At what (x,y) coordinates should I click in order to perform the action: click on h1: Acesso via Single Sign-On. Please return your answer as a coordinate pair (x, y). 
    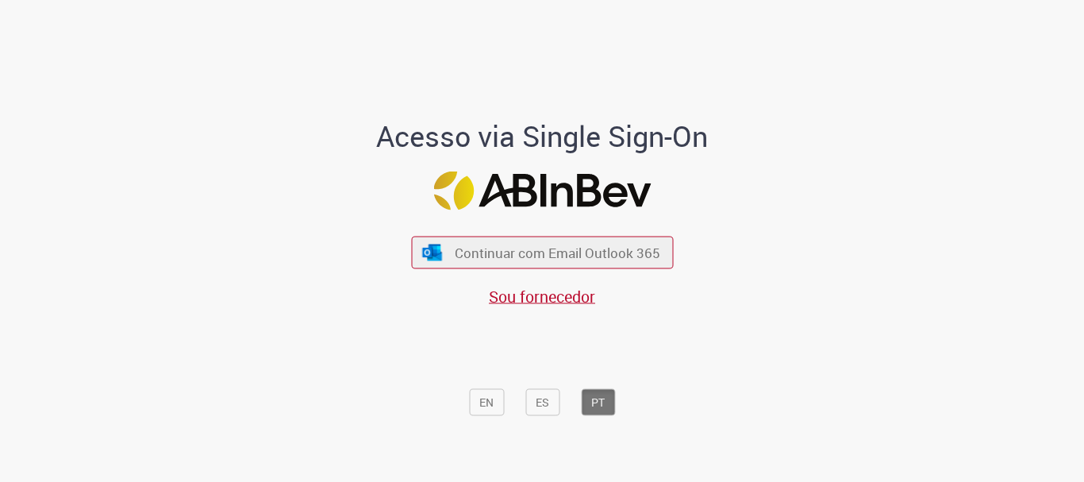
    Looking at the image, I should click on (542, 137).